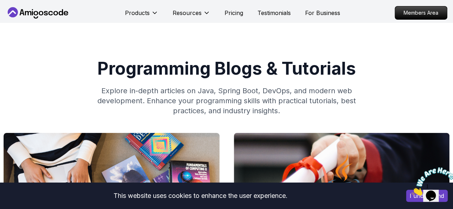 The image size is (453, 209). What do you see at coordinates (322, 13) in the screenshot?
I see `a: For Business` at bounding box center [322, 13].